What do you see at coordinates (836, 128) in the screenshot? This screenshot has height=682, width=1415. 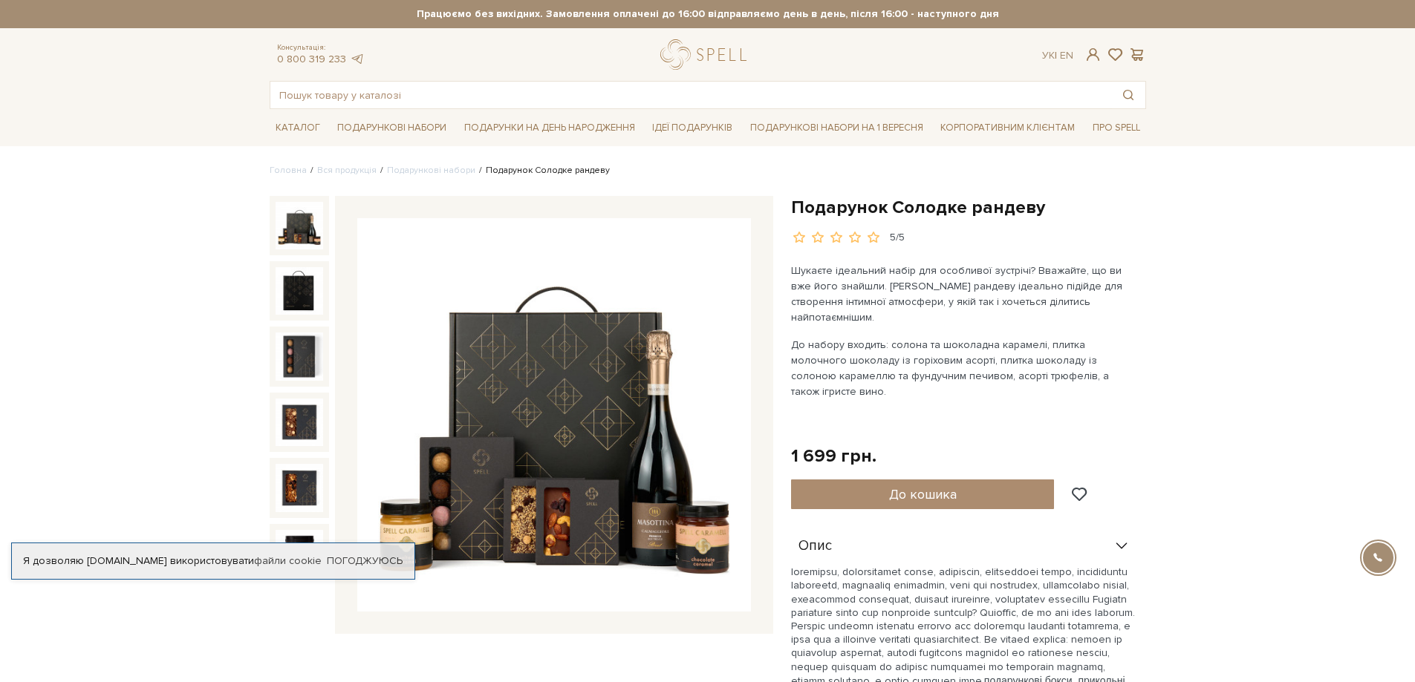 I see `a: Подарункові набори на 1 Вересня` at bounding box center [836, 128].